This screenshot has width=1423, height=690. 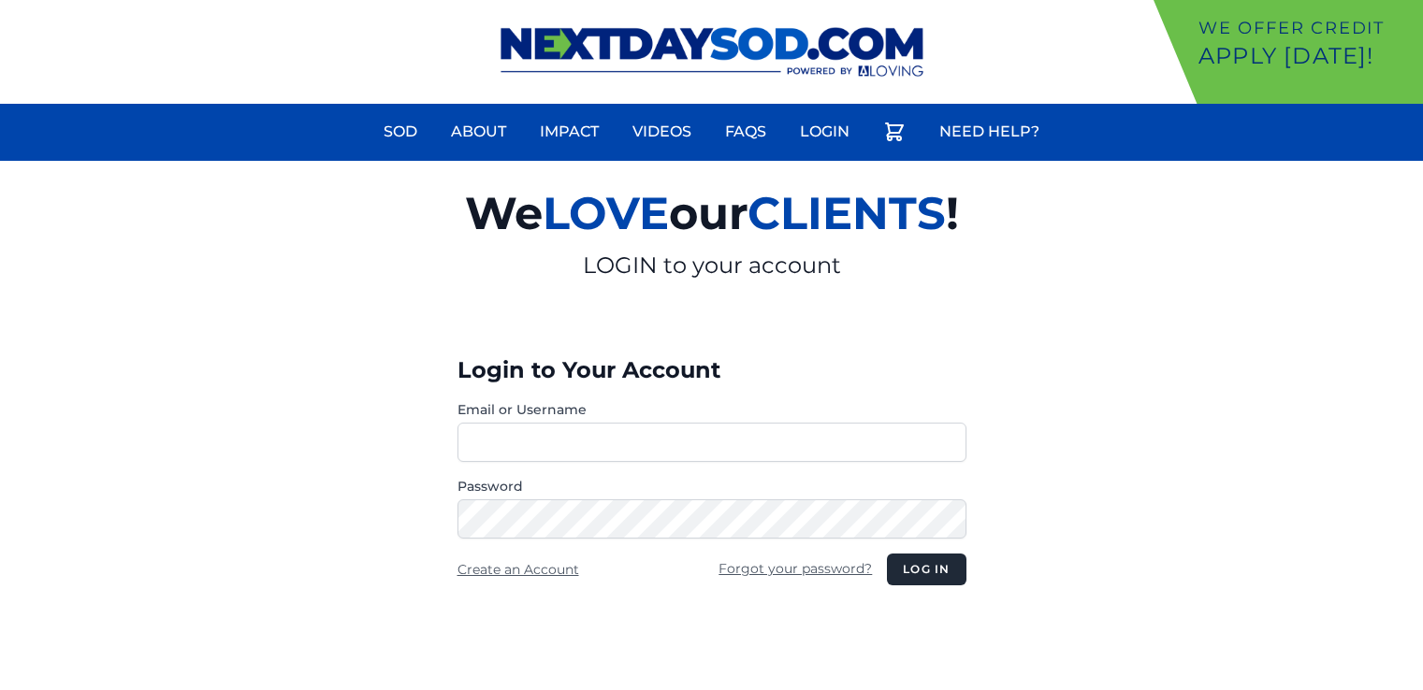 I want to click on a: About, so click(x=478, y=132).